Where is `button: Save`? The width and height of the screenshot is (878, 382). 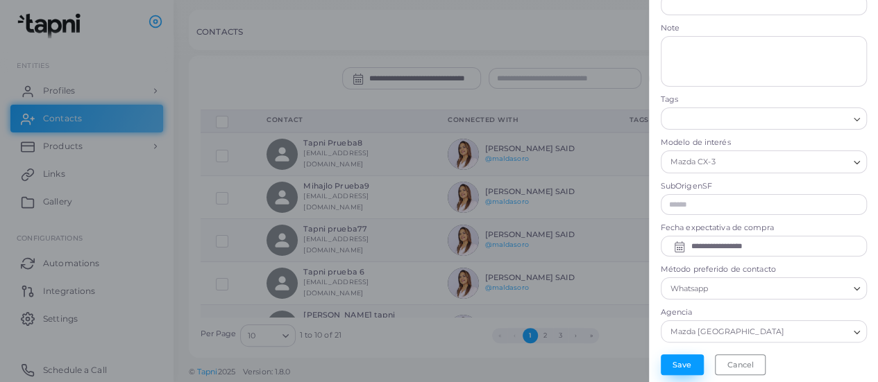 button: Save is located at coordinates (682, 365).